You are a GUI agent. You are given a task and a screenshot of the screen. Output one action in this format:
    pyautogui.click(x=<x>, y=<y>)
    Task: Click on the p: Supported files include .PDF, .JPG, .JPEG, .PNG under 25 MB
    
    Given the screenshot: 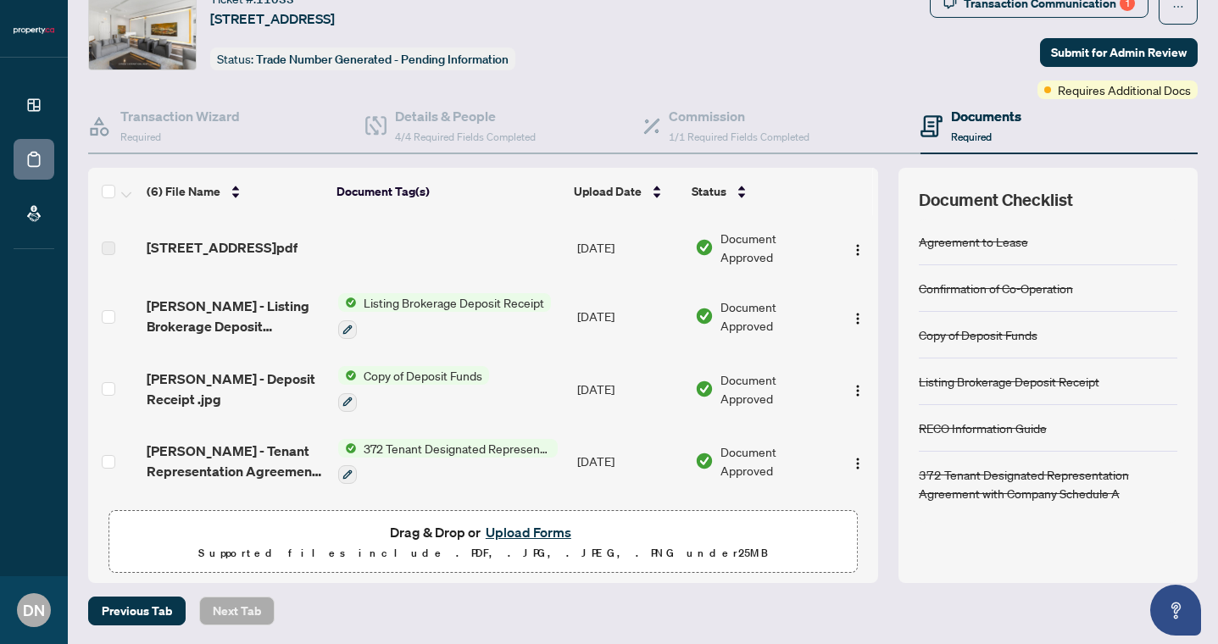 What is the action you would take?
    pyautogui.click(x=483, y=553)
    